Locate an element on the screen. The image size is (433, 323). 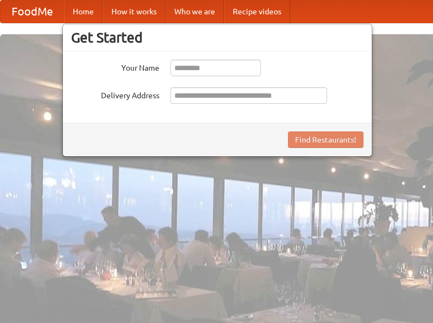
h3: Get Started is located at coordinates (217, 38).